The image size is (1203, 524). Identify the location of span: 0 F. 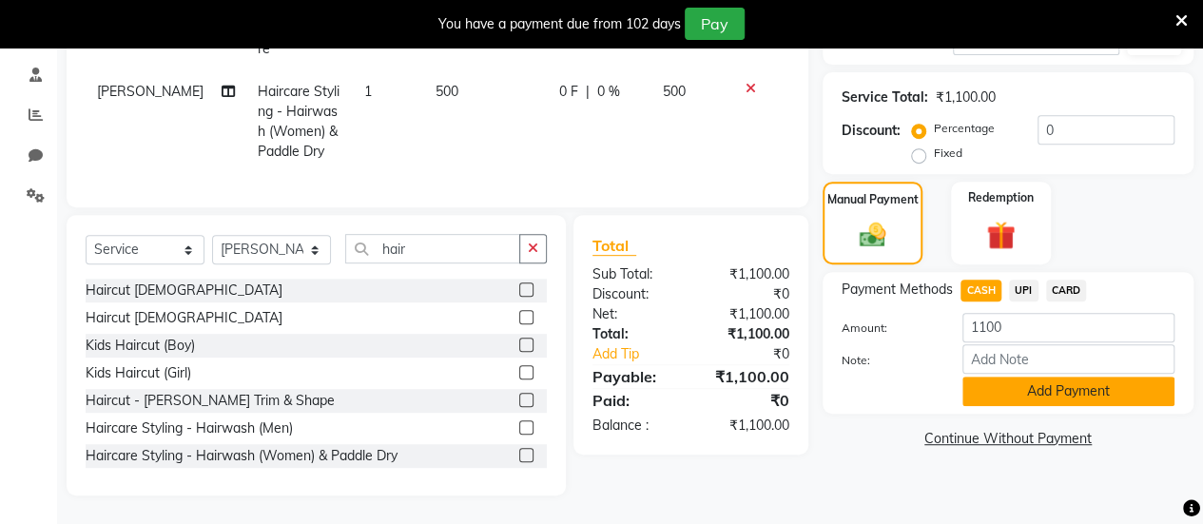
(569, 91).